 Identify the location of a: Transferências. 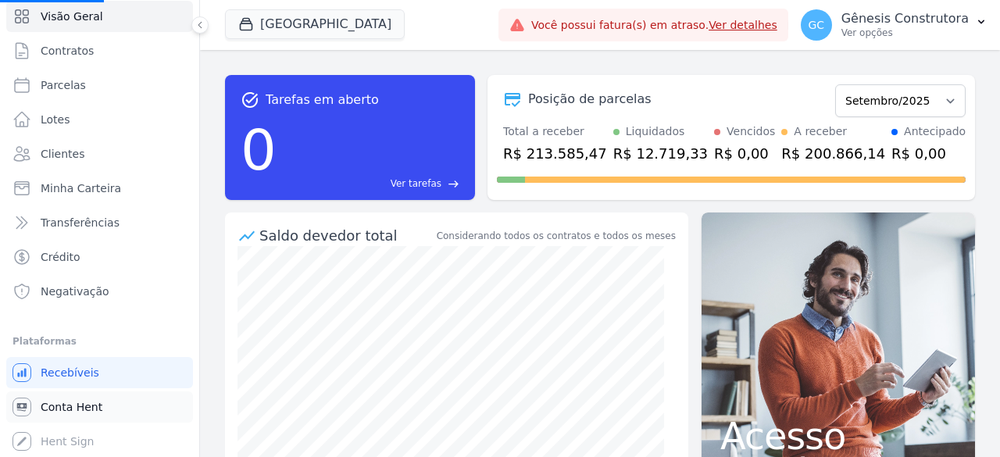
(99, 223).